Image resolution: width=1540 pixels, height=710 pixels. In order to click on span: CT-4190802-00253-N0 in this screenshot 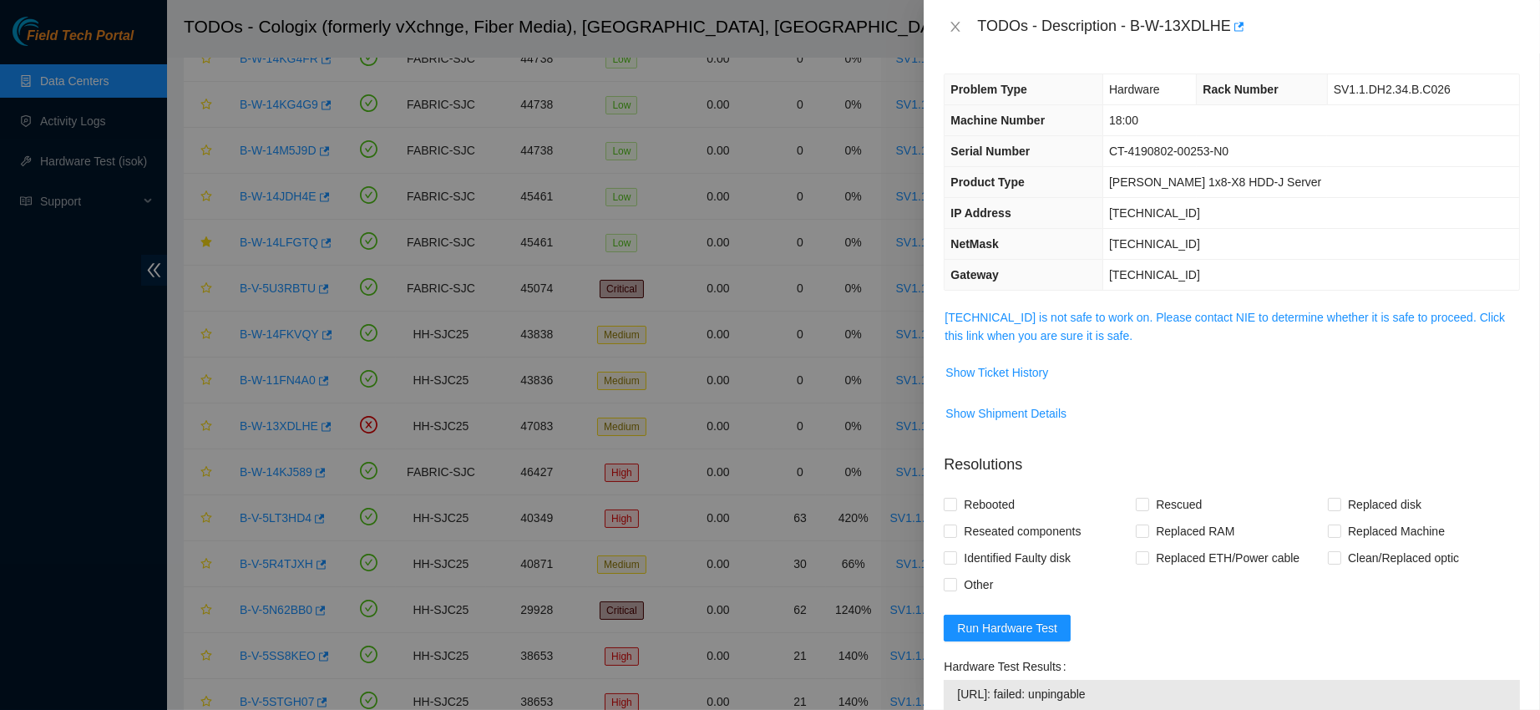, I will do `click(1169, 151)`.